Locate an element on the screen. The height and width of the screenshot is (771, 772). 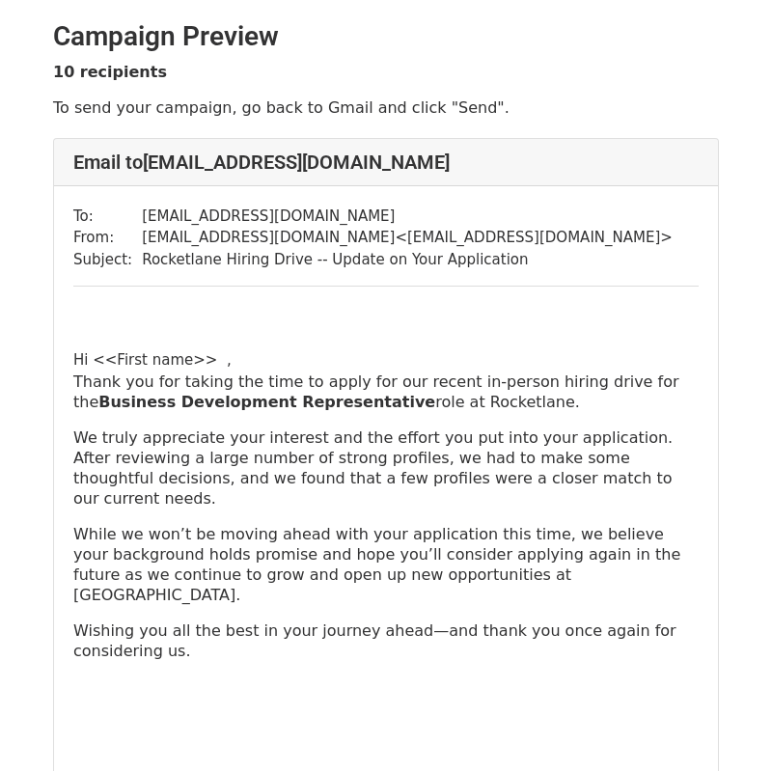
p: While we won’t be moving ahead with your application this time, we believe your background holds ... is located at coordinates (386, 565).